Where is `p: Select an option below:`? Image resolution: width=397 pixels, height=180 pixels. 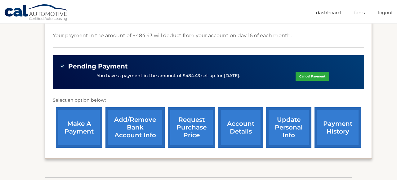
p: Select an option below: is located at coordinates (208, 101).